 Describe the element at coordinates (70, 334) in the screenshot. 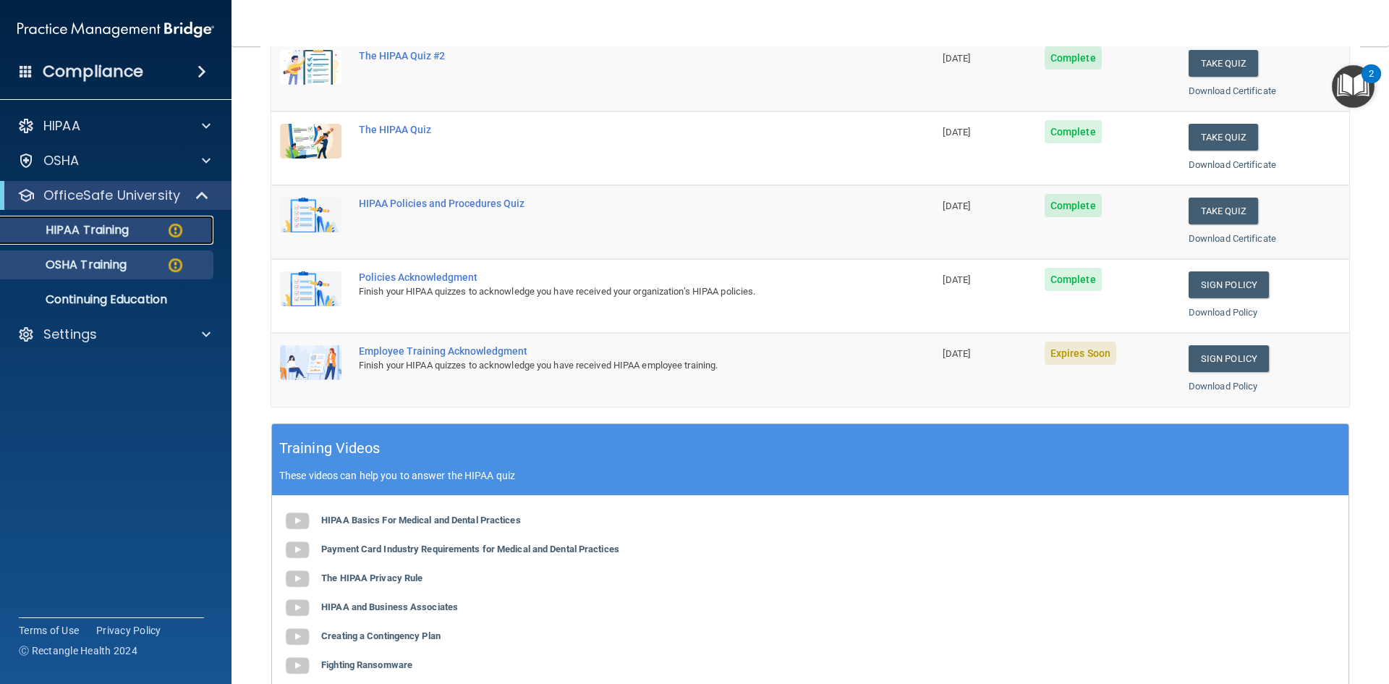

I see `p: Settings` at that location.